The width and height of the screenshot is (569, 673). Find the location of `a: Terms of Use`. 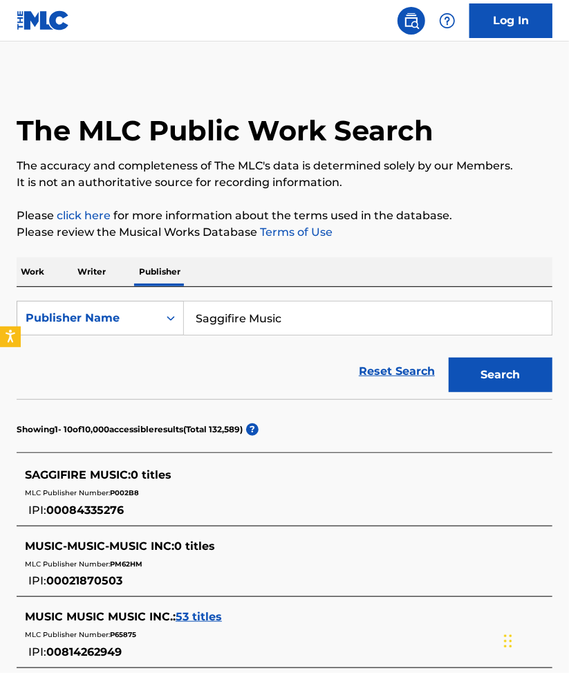

a: Terms of Use is located at coordinates (295, 232).